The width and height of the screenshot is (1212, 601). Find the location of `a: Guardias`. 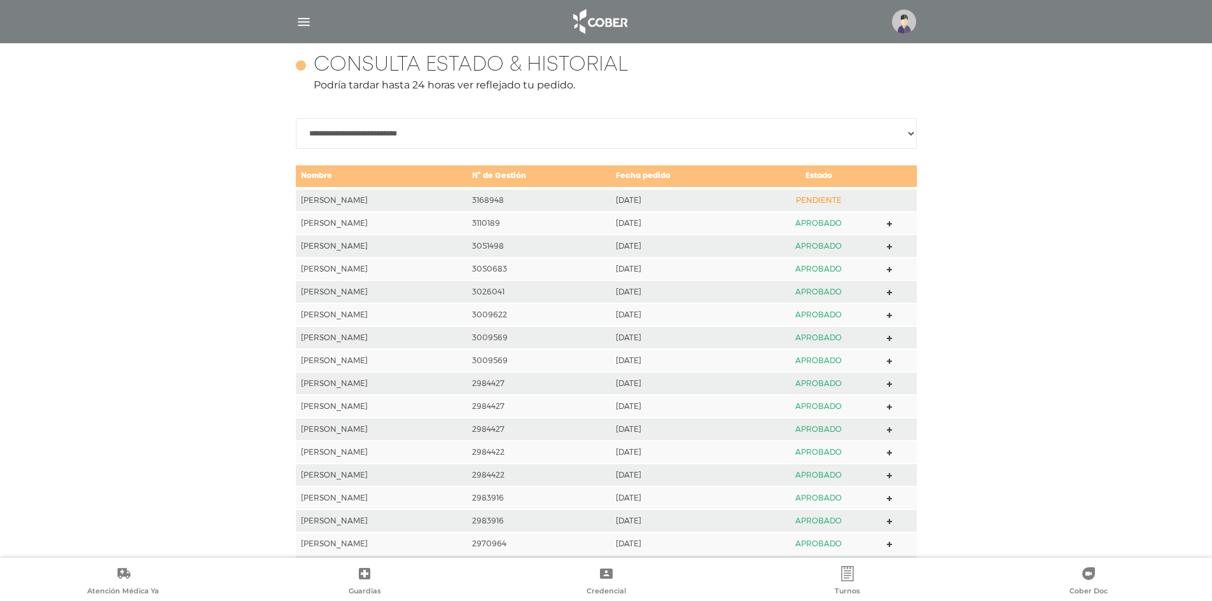

a: Guardias is located at coordinates (364, 582).